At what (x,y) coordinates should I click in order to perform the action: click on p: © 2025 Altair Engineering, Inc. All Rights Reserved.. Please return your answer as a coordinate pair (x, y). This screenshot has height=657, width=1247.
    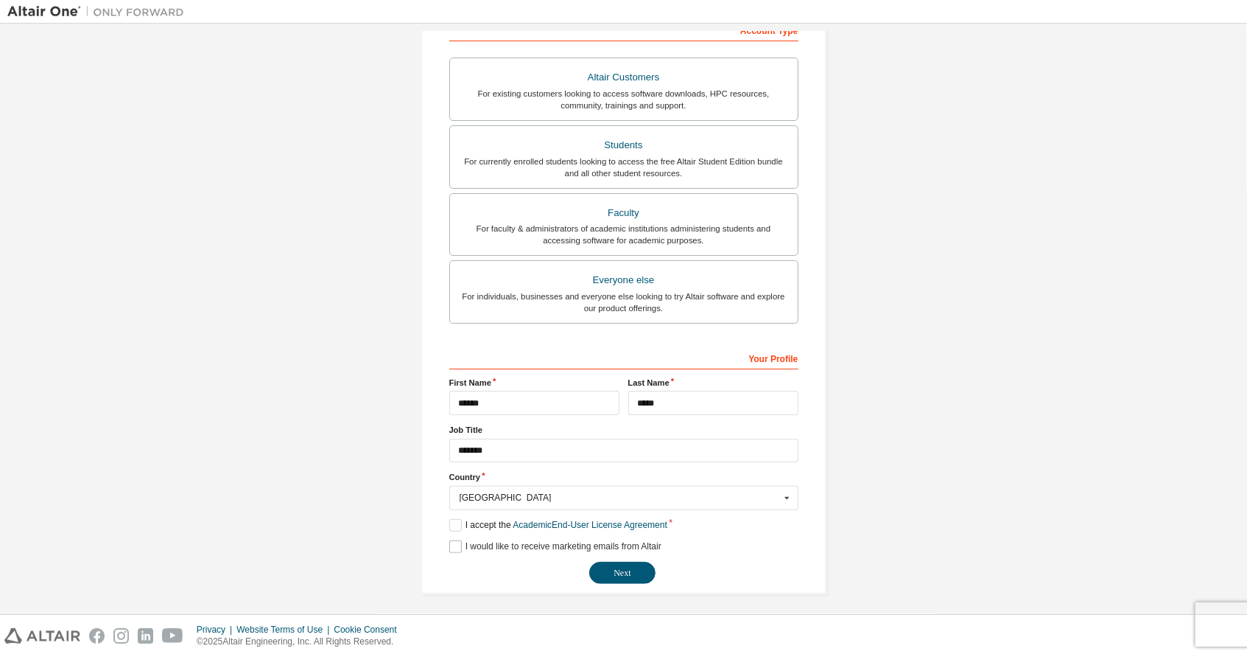
    Looking at the image, I should click on (301, 641).